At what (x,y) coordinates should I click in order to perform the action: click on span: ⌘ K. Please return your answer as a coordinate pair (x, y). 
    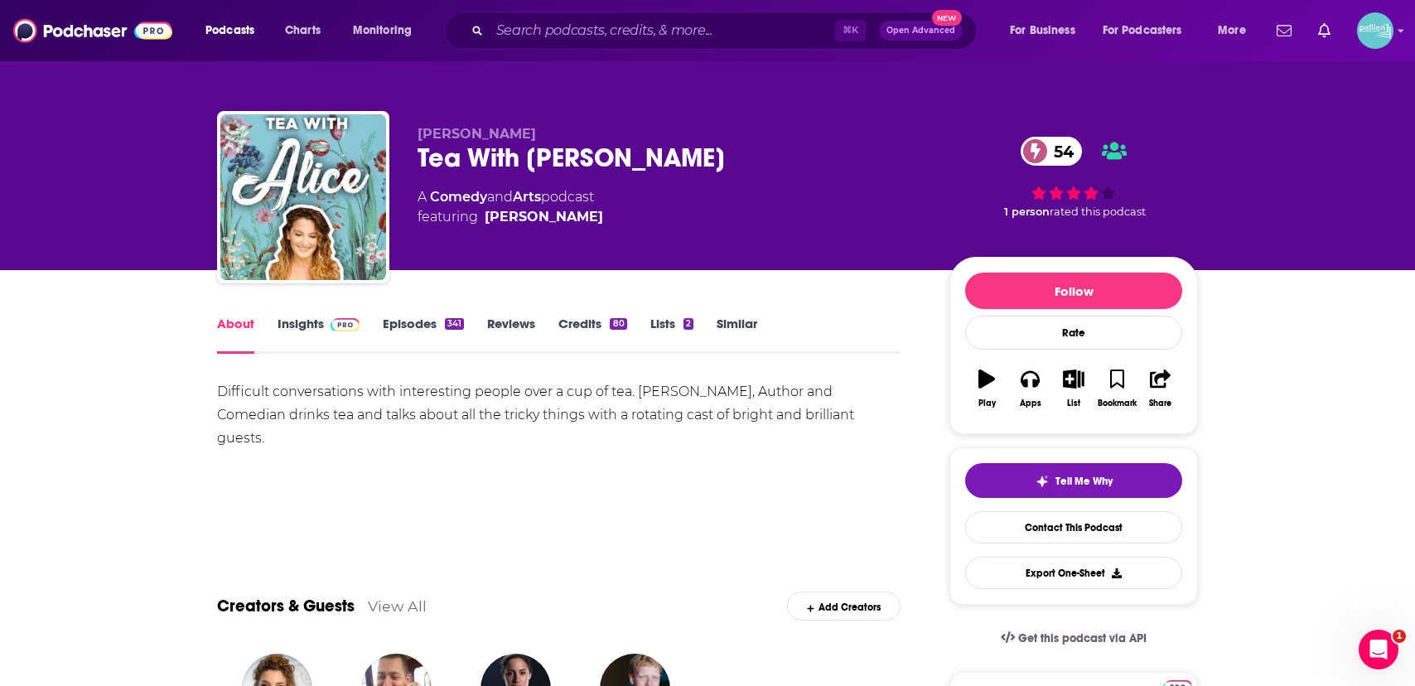
    Looking at the image, I should click on (850, 31).